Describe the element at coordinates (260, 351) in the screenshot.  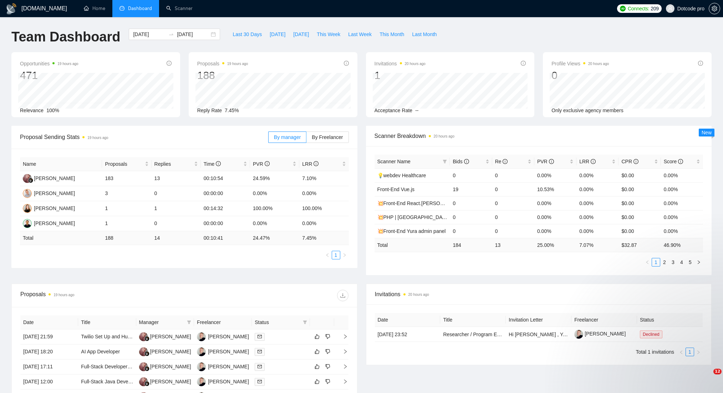
I see `span: mail` at that location.